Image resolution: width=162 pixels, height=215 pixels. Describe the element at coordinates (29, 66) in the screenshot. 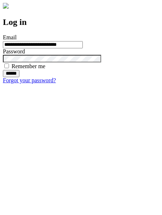

I see `label: Remember me` at that location.